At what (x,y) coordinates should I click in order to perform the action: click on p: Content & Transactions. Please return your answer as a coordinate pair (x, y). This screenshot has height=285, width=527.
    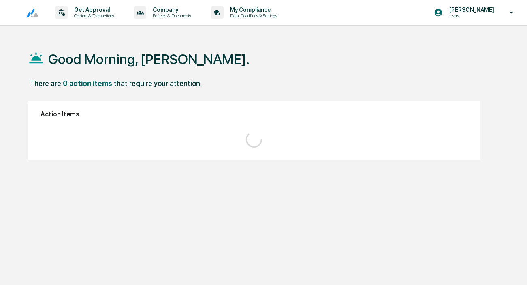
    Looking at the image, I should click on (93, 16).